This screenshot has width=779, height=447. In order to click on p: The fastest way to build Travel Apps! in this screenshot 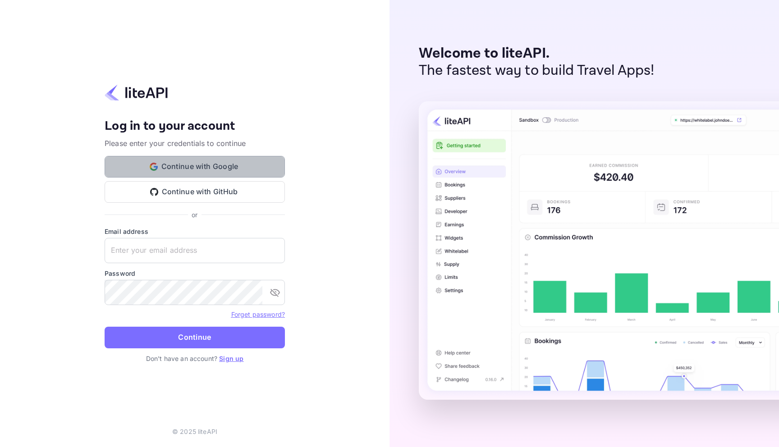, I will do `click(537, 71)`.